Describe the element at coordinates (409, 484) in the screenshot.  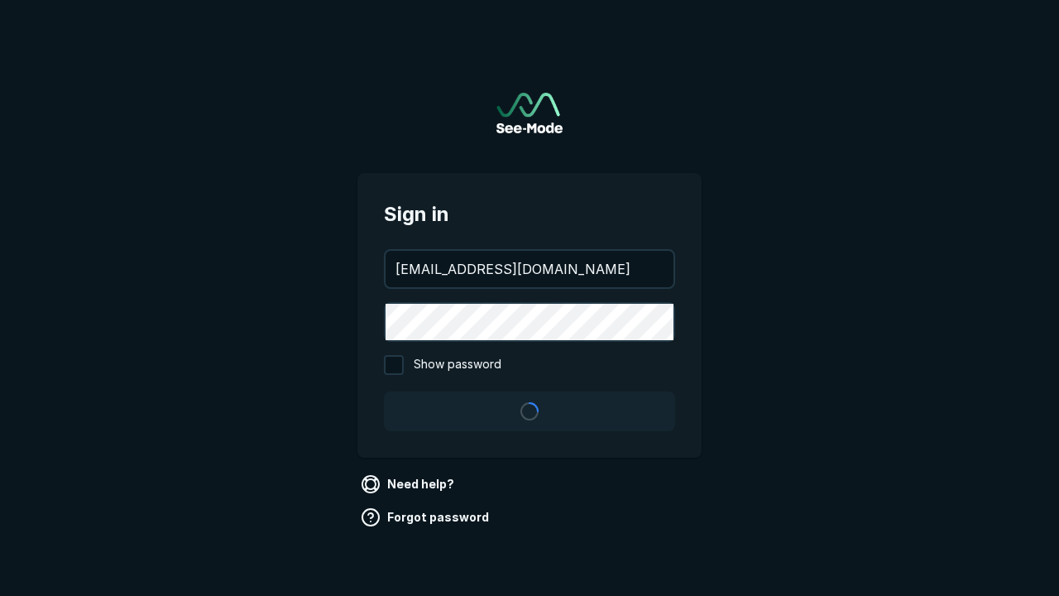
I see `a: Need help?` at that location.